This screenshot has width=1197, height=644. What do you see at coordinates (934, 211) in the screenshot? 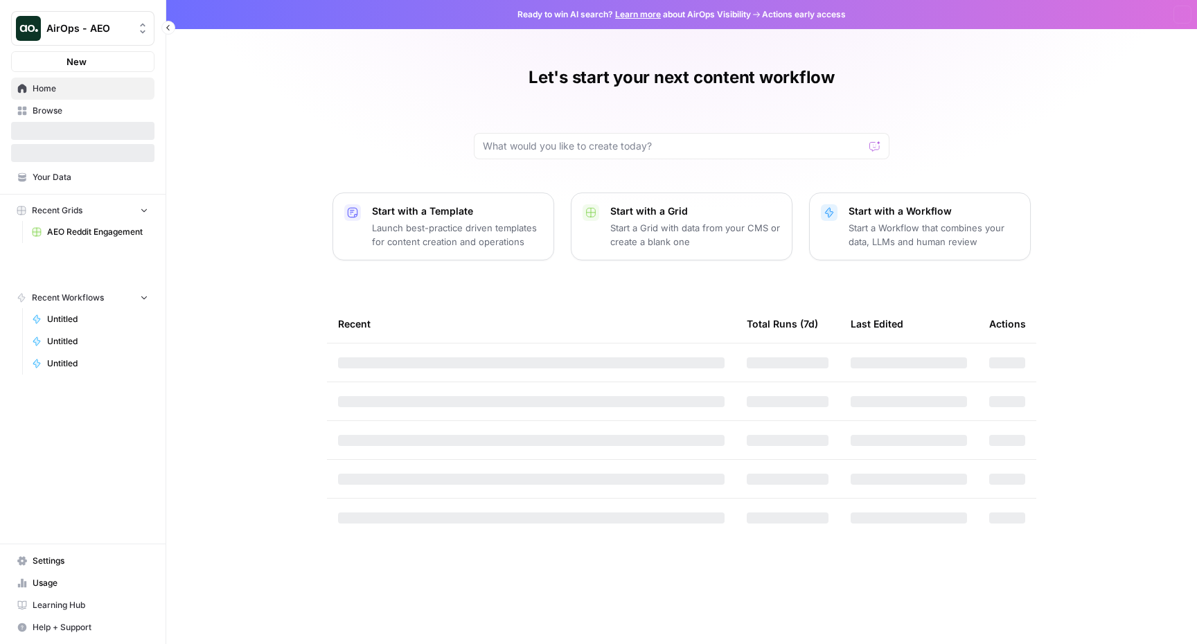
I see `p: Start with a Workflow` at bounding box center [934, 211].